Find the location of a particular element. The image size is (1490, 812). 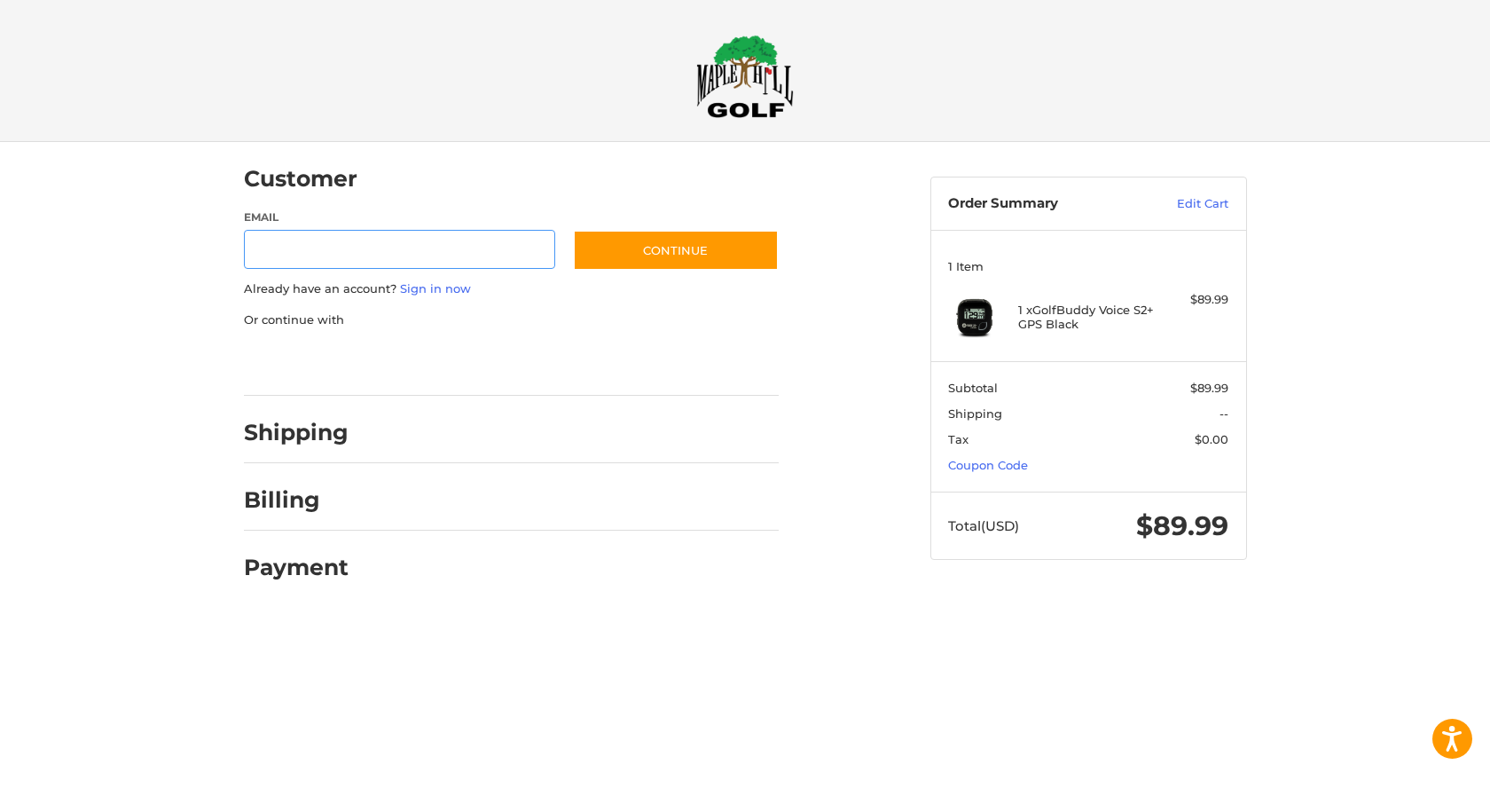

img: Maple Hill Golf is located at coordinates (745, 76).